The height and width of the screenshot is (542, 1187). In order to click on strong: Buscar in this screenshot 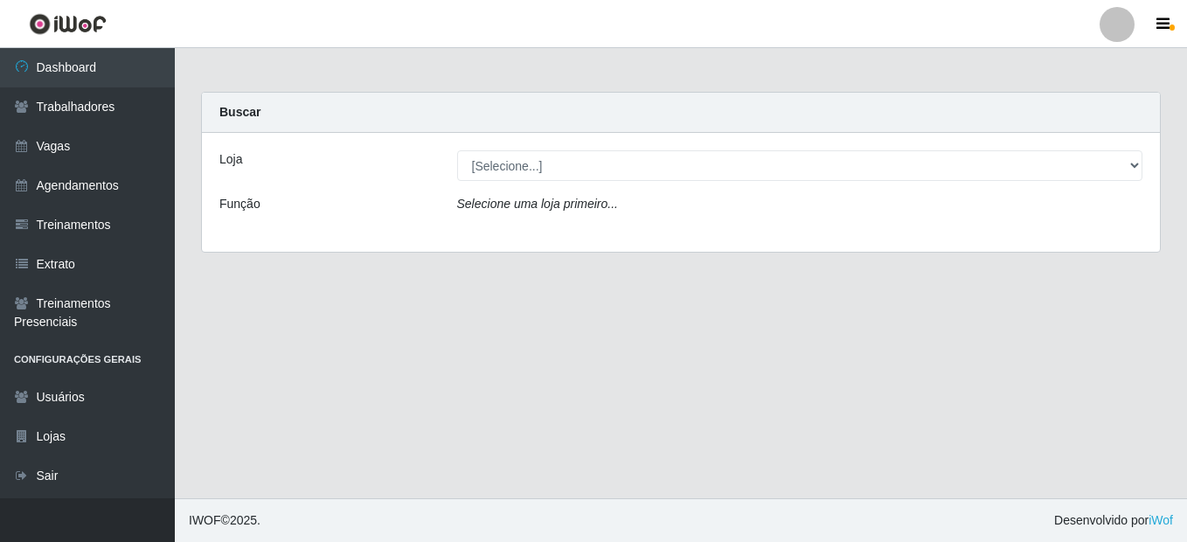, I will do `click(240, 112)`.